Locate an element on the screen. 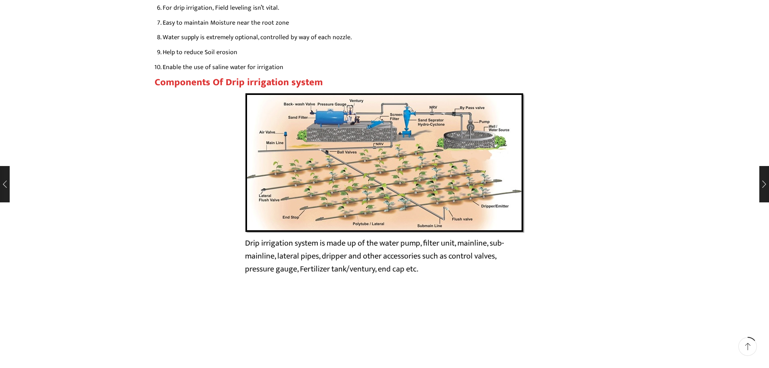  figcaption: Drip irrigation system is made up of the water pump, filter unit, mainline, sub-mainline, lateral... is located at coordinates (385, 256).